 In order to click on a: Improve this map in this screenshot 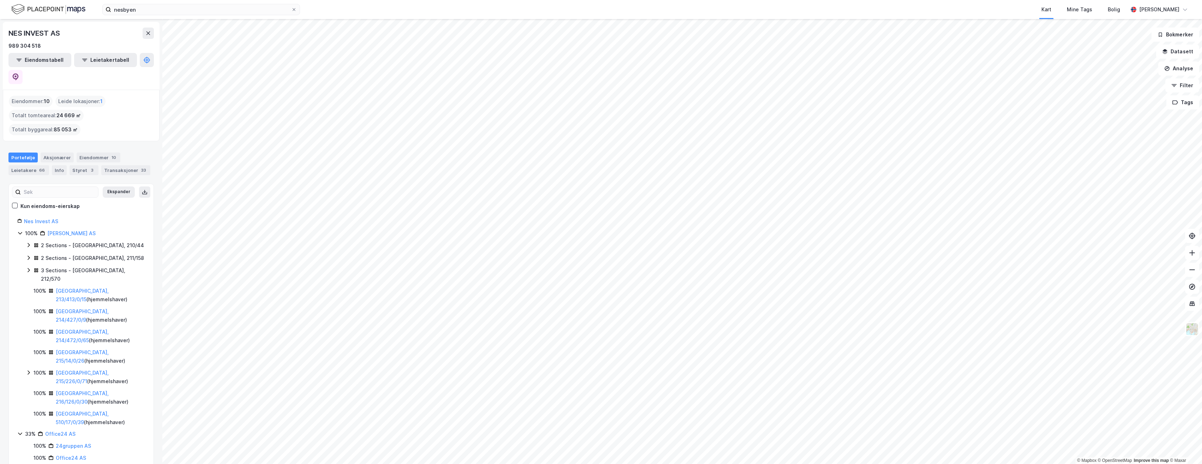, I will do `click(1152, 460)`.